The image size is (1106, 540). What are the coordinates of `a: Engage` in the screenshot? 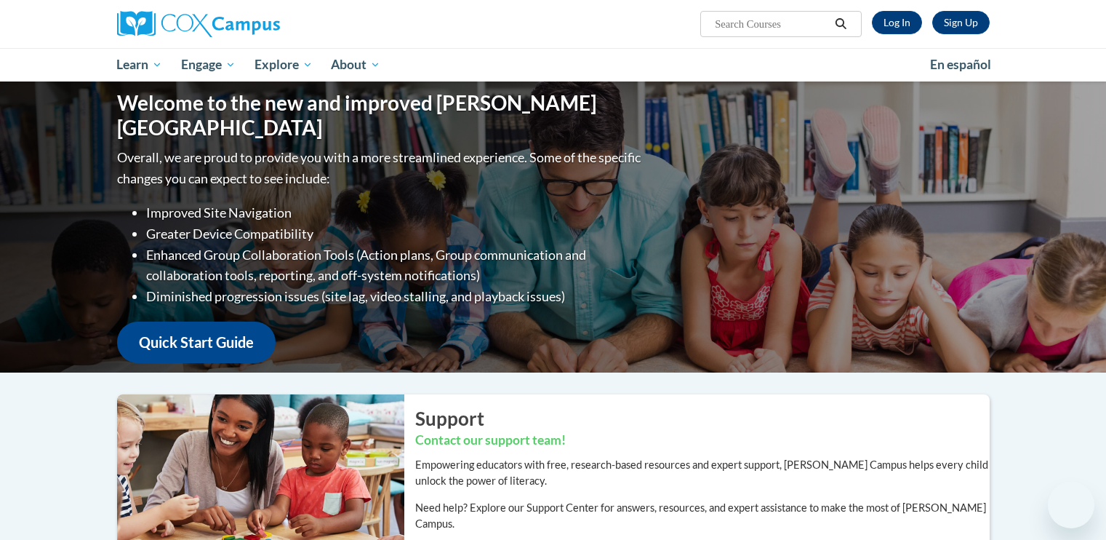 It's located at (208, 65).